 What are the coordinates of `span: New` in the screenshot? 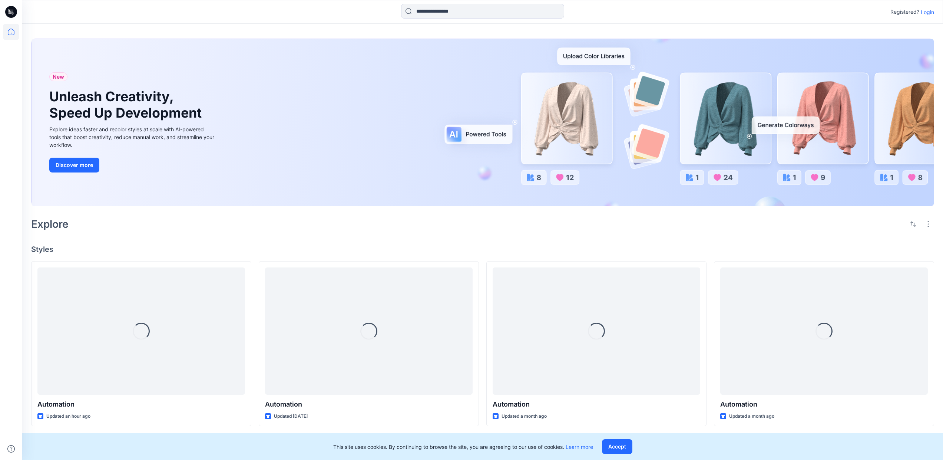 It's located at (58, 77).